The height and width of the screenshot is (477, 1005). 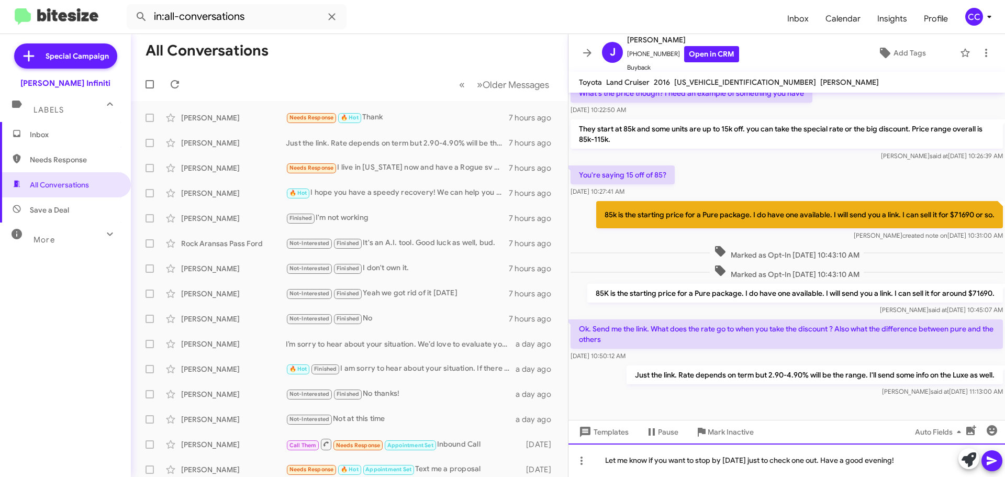 What do you see at coordinates (612, 52) in the screenshot?
I see `span: J` at bounding box center [612, 52].